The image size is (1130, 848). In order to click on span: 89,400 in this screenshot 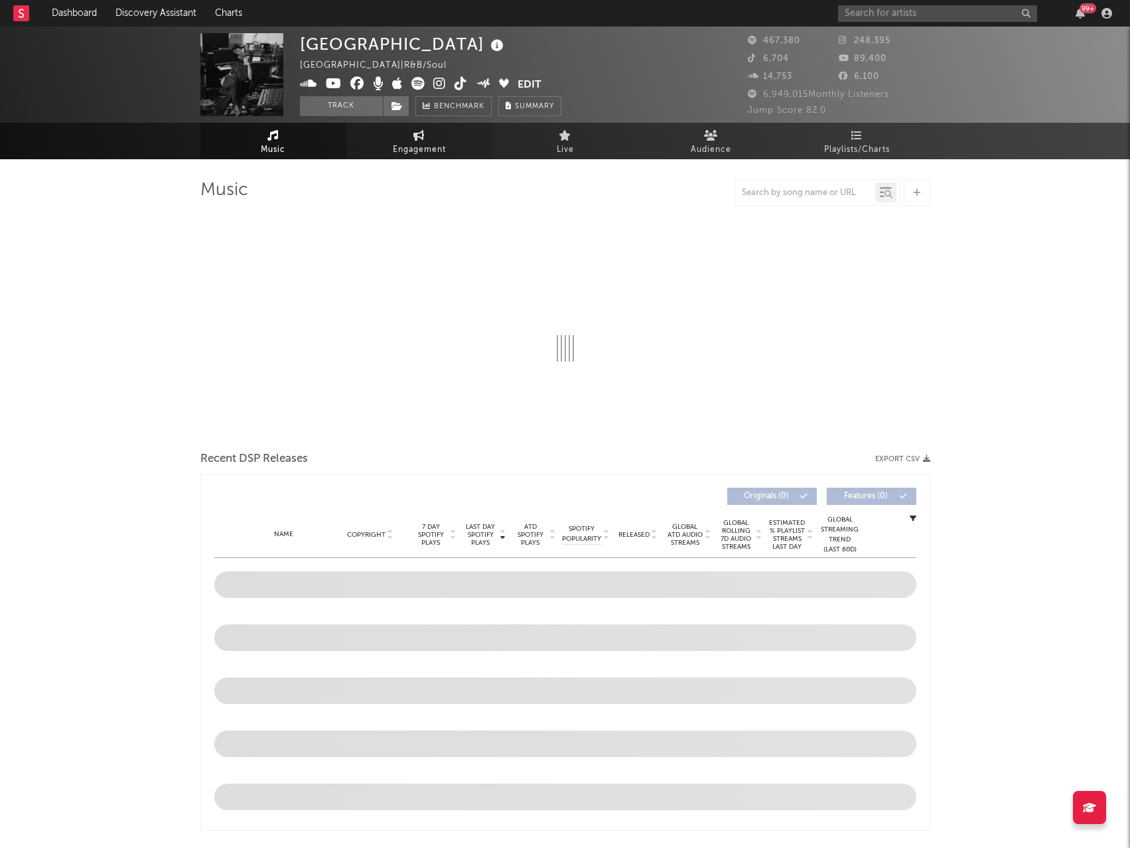, I will do `click(863, 58)`.